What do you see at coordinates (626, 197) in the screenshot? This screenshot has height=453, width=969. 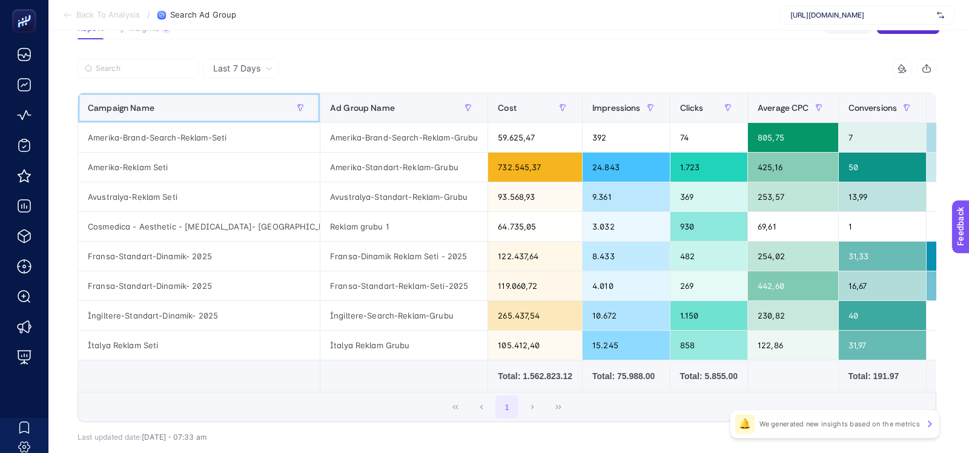 I see `div: 9.361` at bounding box center [626, 197].